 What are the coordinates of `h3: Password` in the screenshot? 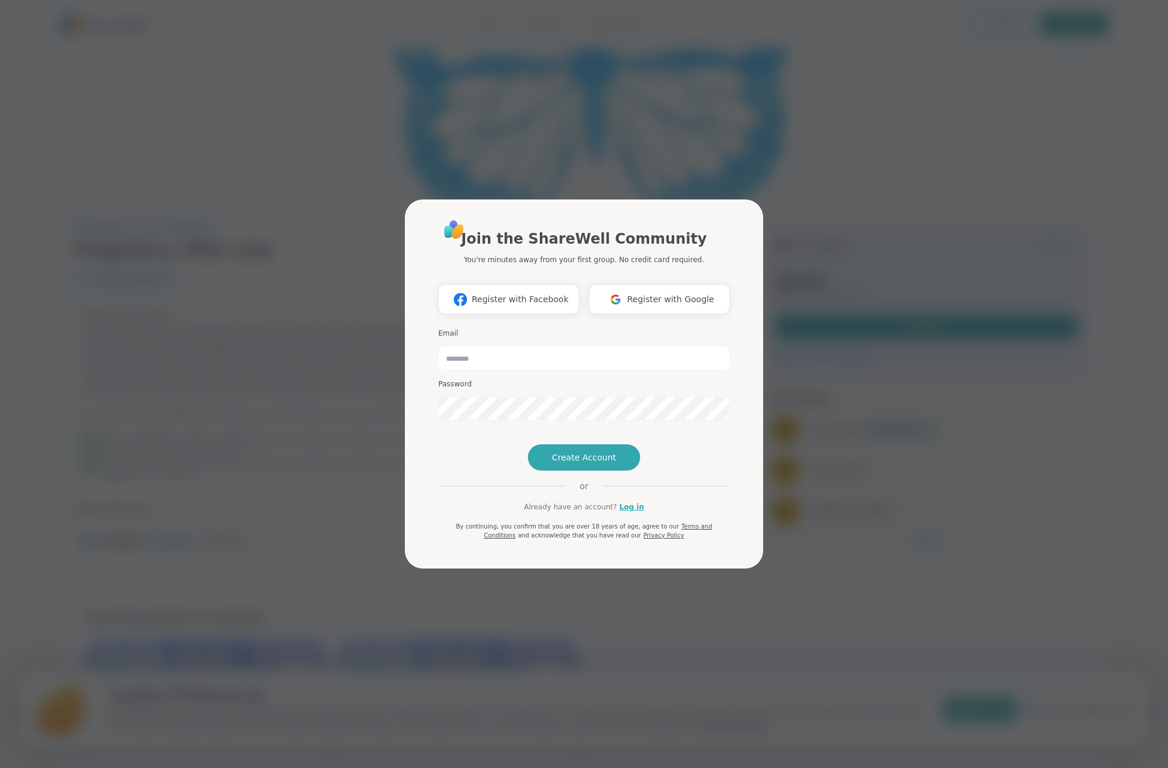 It's located at (584, 384).